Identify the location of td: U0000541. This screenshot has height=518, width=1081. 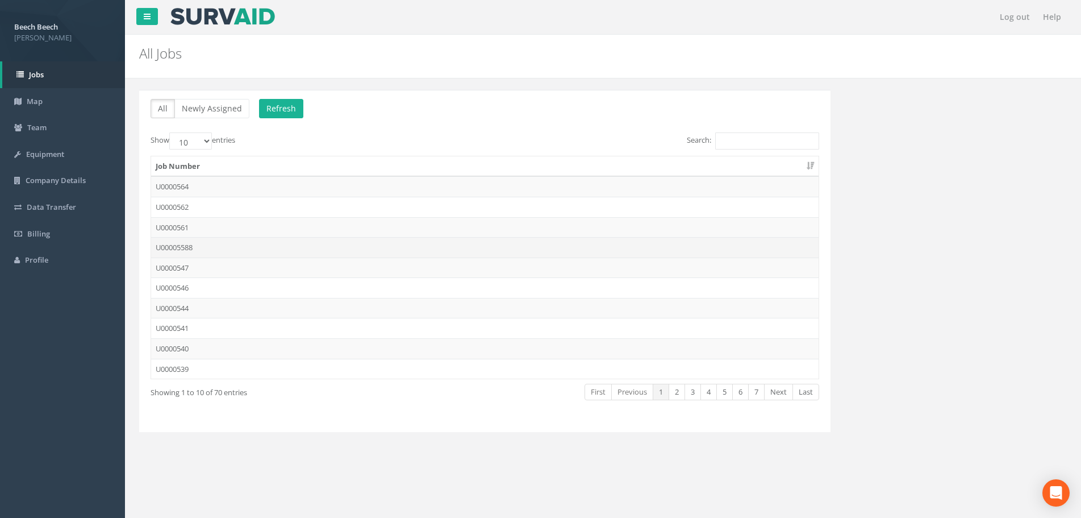
(485, 328).